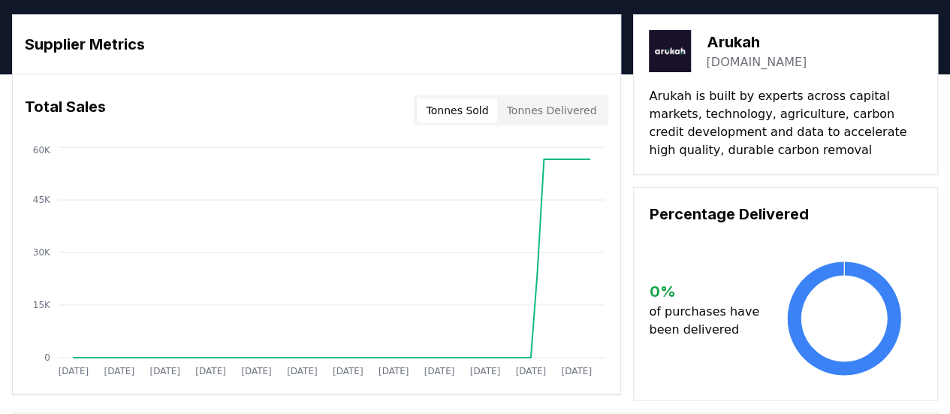 This screenshot has width=950, height=414. Describe the element at coordinates (785, 214) in the screenshot. I see `h3: Percentage Delivered` at that location.